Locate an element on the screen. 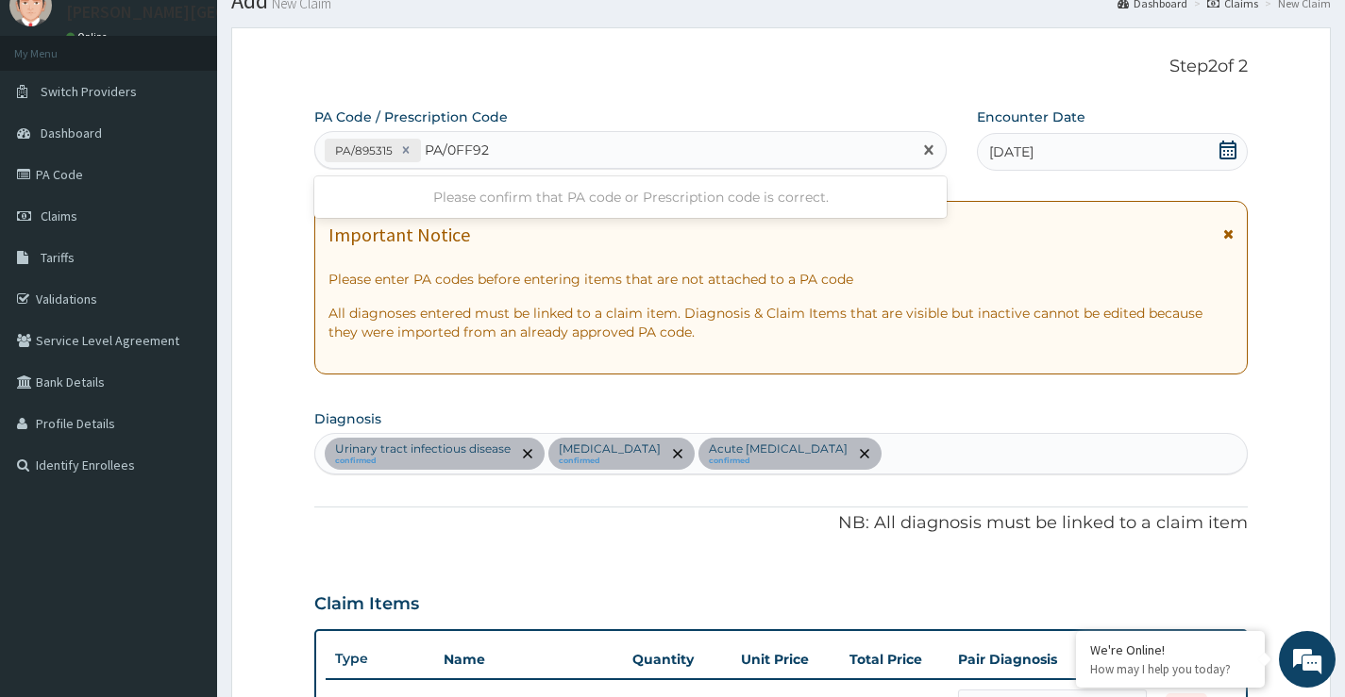 This screenshot has height=697, width=1345. div: Minimize live chat window is located at coordinates (332, 32).